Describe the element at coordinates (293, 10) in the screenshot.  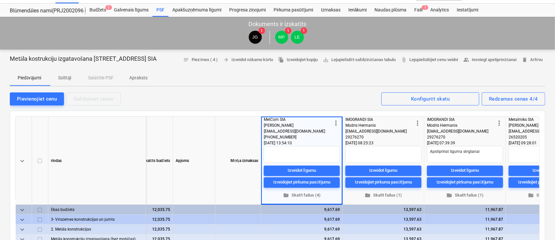
I see `div: Pirkuma pasūtījumi` at that location.